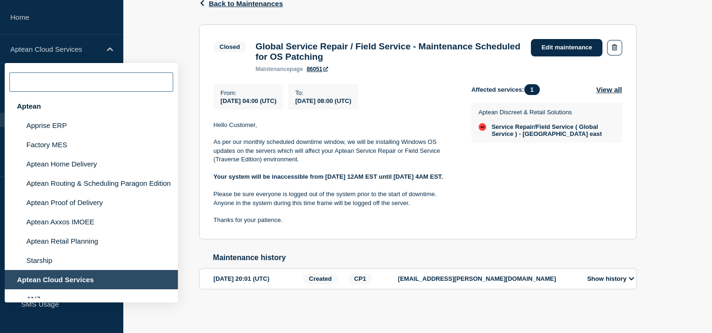  What do you see at coordinates (507, 89) in the screenshot?
I see `span: Affected services:` at bounding box center [507, 89].